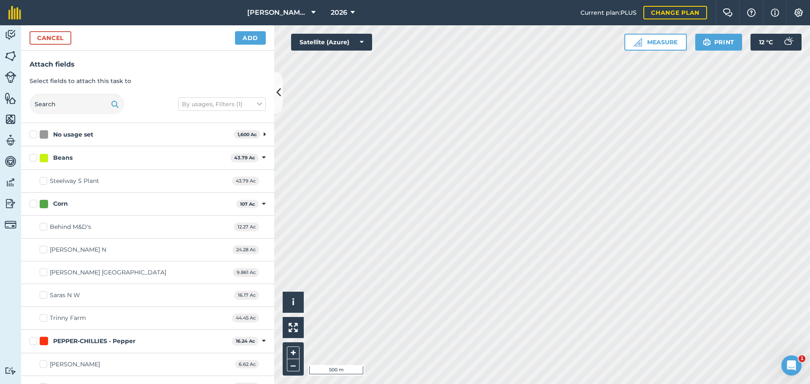 This screenshot has height=384, width=810. Describe the element at coordinates (339, 13) in the screenshot. I see `span: 2026` at that location.